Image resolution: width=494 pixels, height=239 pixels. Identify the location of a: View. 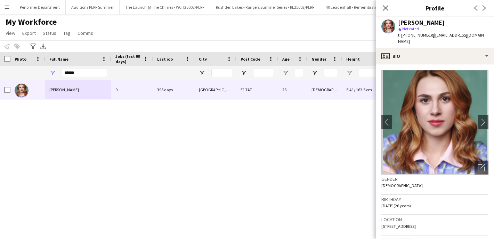
(10, 33).